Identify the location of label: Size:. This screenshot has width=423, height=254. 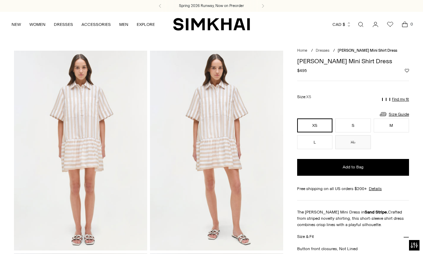
(304, 97).